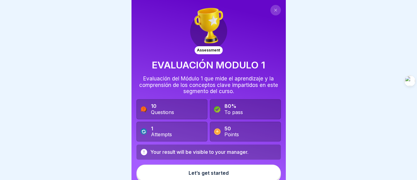 Image resolution: width=417 pixels, height=180 pixels. Describe the element at coordinates (162, 112) in the screenshot. I see `div: Questions` at that location.